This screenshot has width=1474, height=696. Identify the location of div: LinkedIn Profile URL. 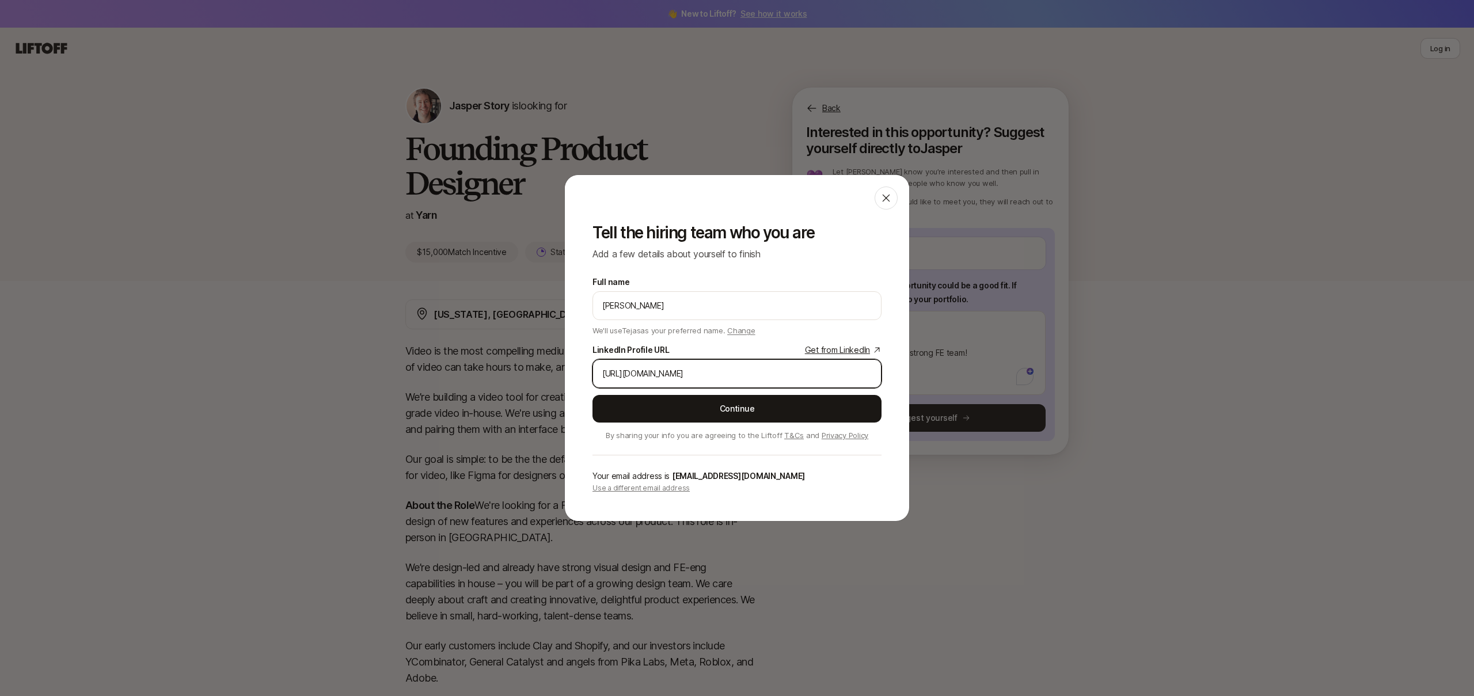
(631, 350).